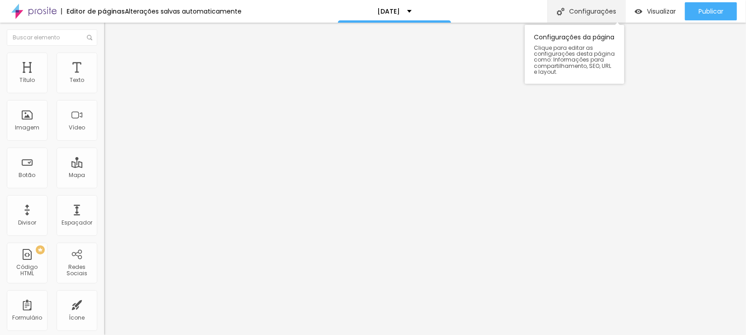  What do you see at coordinates (655, 11) in the screenshot?
I see `button: Visualizar` at bounding box center [655, 11].